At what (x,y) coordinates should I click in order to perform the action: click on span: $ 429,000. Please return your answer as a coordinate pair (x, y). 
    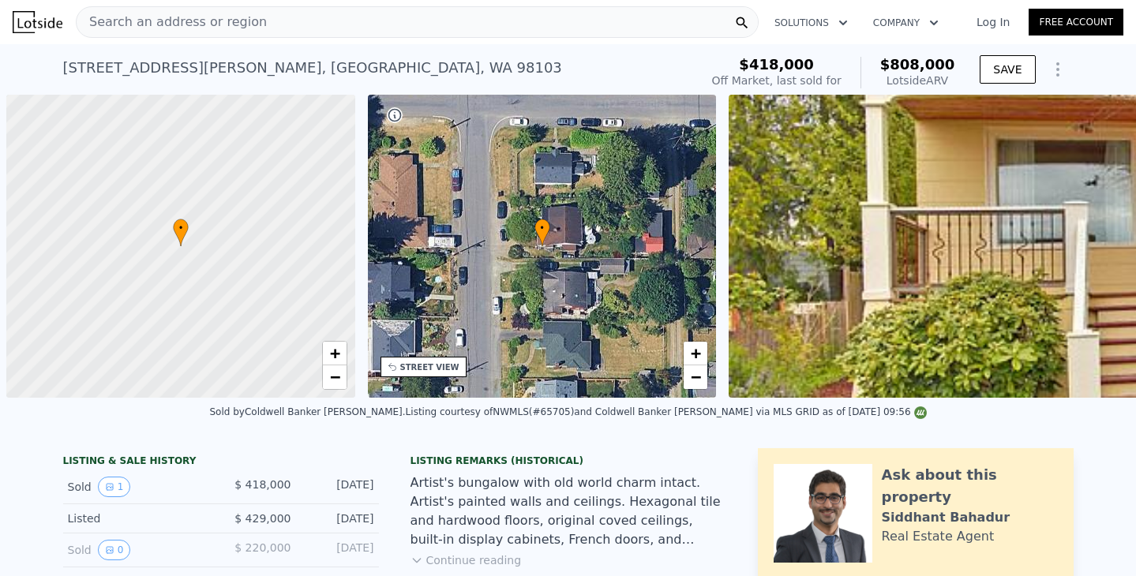
    Looking at the image, I should click on (262, 519).